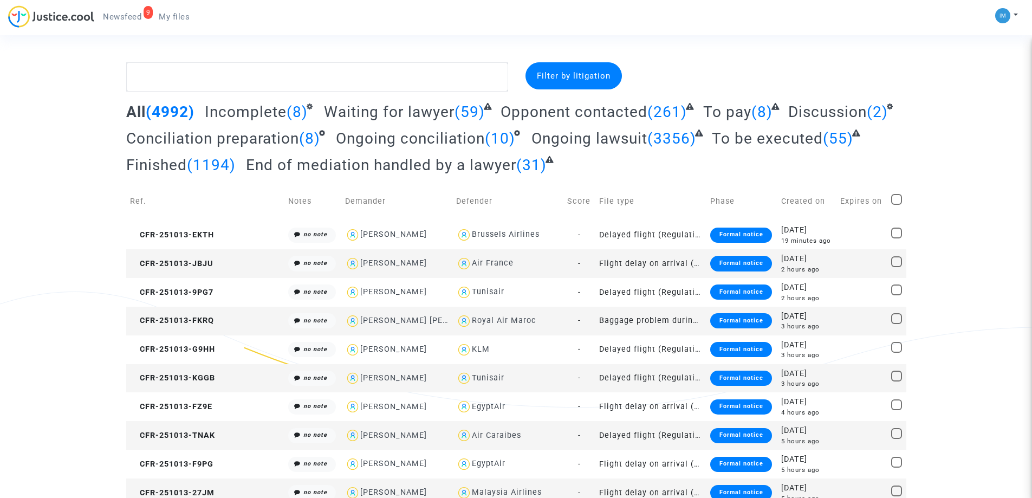 Image resolution: width=1032 pixels, height=498 pixels. Describe the element at coordinates (170, 112) in the screenshot. I see `span: (4992)` at that location.